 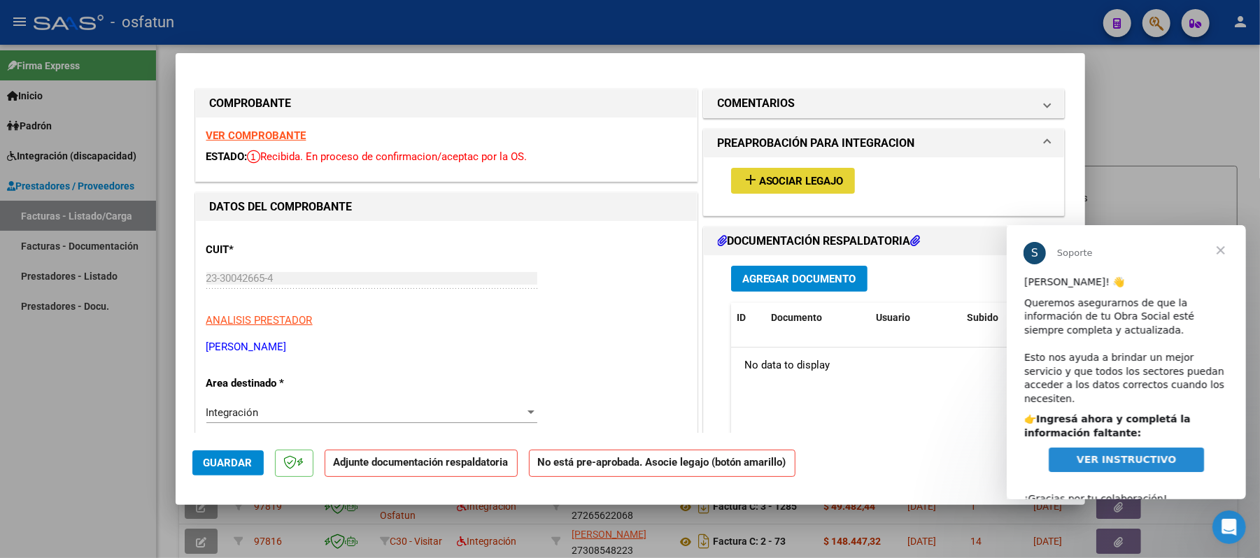 I want to click on datatable-header-cell: ID, so click(x=749, y=318).